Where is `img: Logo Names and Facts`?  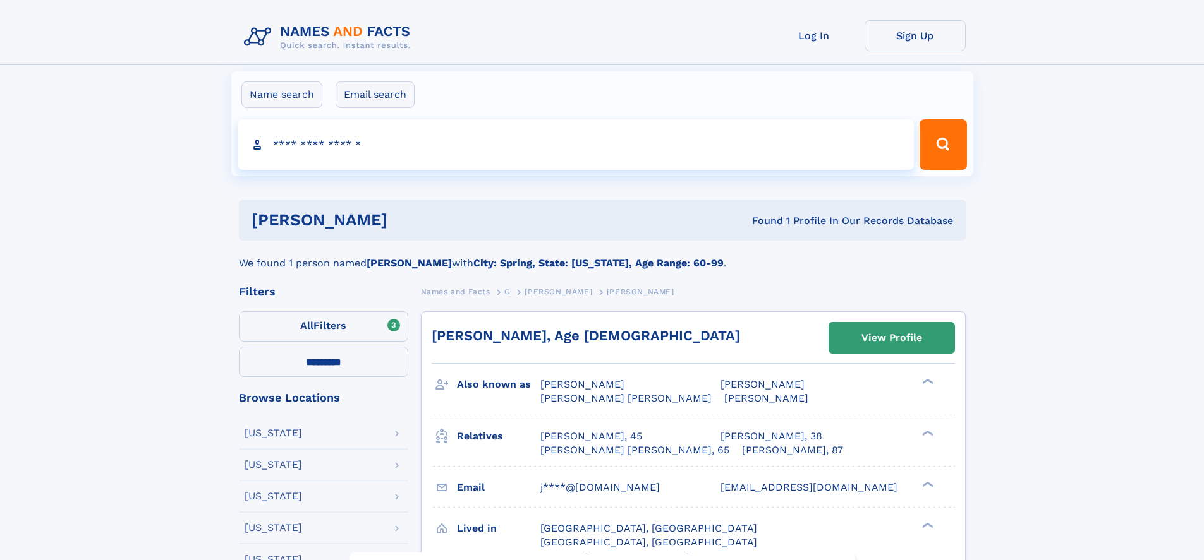 img: Logo Names and Facts is located at coordinates (330, 37).